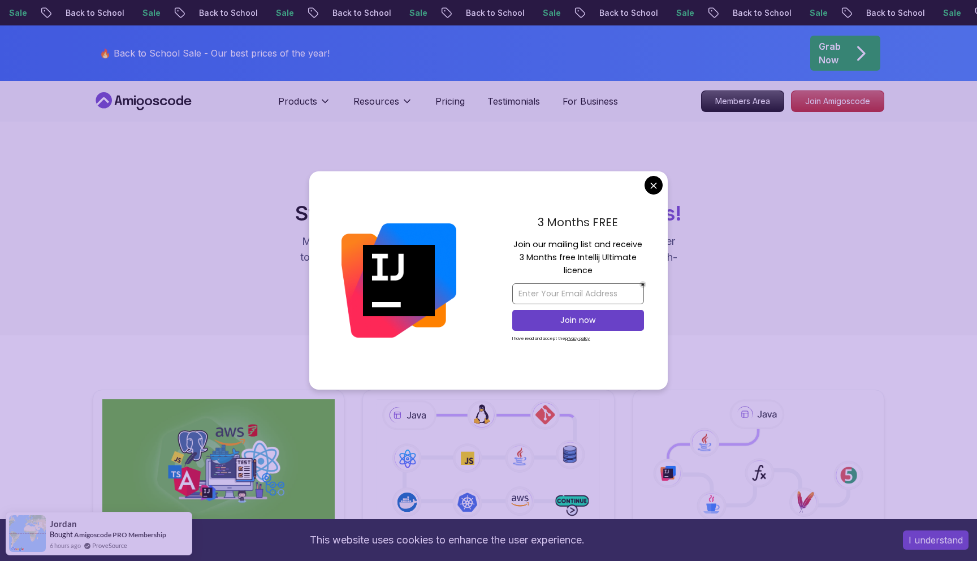  What do you see at coordinates (742, 101) in the screenshot?
I see `a: Members Area` at bounding box center [742, 101].